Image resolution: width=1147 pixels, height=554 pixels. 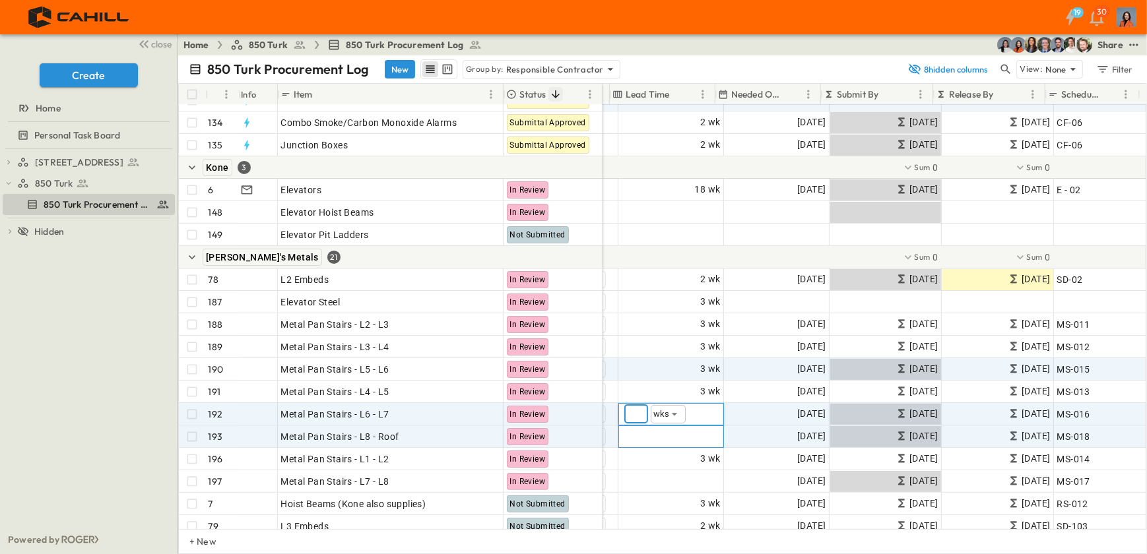 What do you see at coordinates (268, 45) in the screenshot?
I see `span: 850 Turk` at bounding box center [268, 45].